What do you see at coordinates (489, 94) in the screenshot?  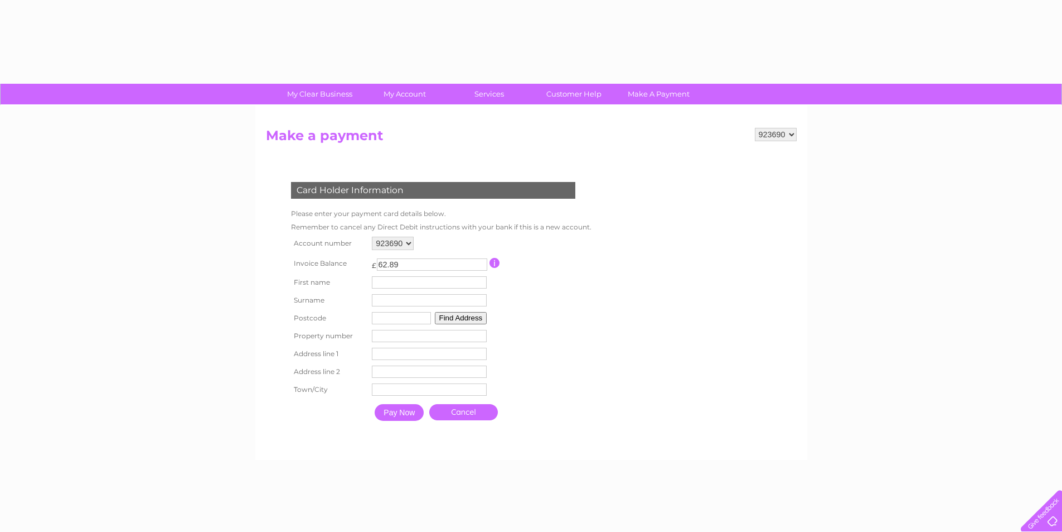 I see `a: Services` at bounding box center [489, 94].